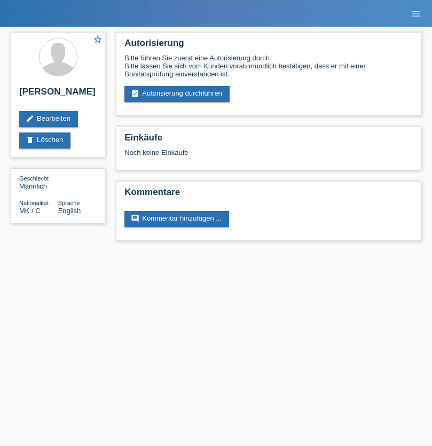 The image size is (432, 446). What do you see at coordinates (34, 203) in the screenshot?
I see `span: Nationalität` at bounding box center [34, 203].